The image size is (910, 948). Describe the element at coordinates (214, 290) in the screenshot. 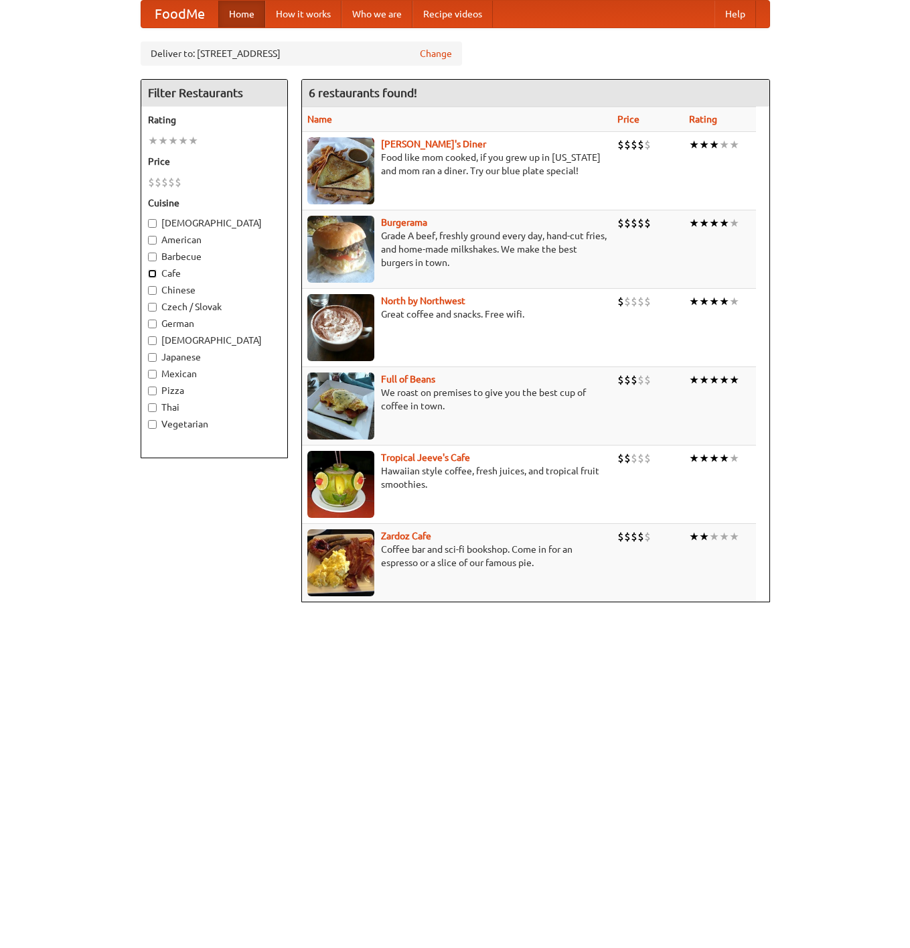

I see `label: Chinese` at that location.